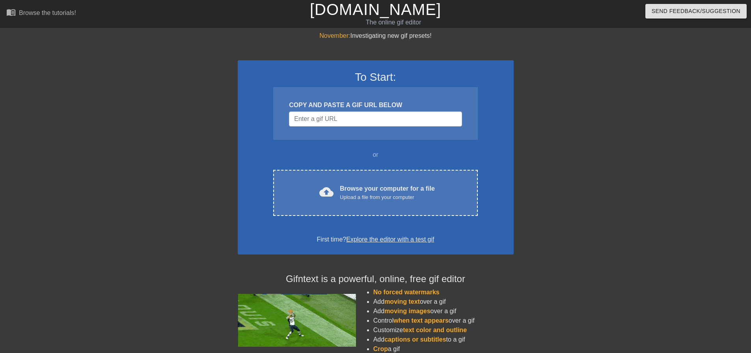 The image size is (751, 353). I want to click on span: moving text, so click(402, 302).